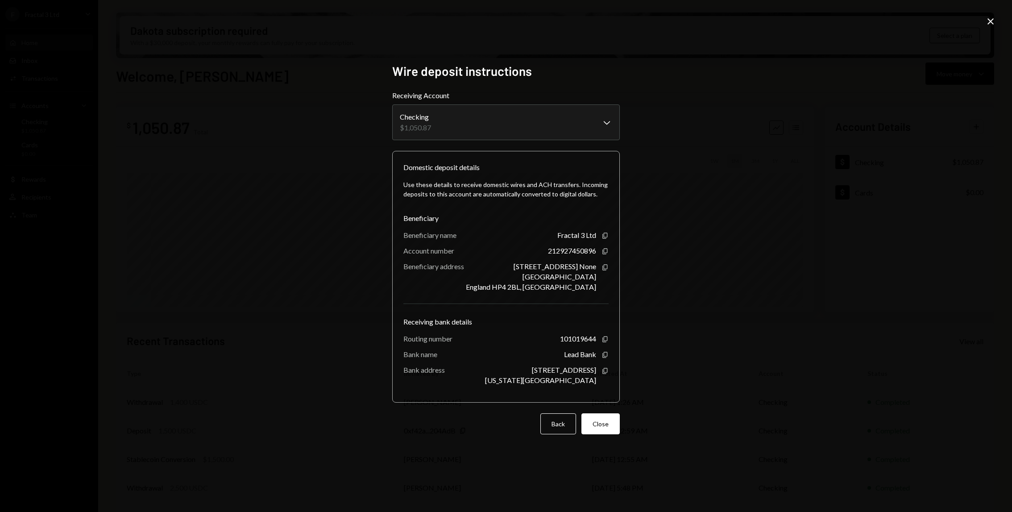 The height and width of the screenshot is (512, 1012). I want to click on div: Use these details to receive domestic wires and ACH transfers. Incoming deposits to this account ..., so click(506, 189).